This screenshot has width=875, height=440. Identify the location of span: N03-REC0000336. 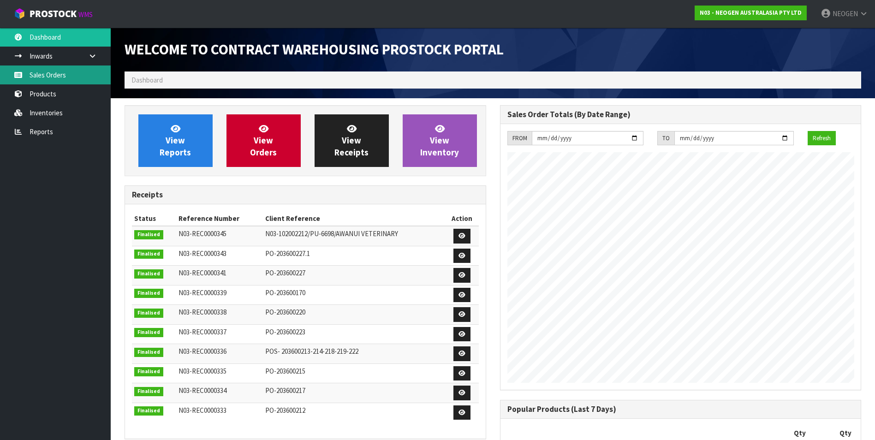
(202, 351).